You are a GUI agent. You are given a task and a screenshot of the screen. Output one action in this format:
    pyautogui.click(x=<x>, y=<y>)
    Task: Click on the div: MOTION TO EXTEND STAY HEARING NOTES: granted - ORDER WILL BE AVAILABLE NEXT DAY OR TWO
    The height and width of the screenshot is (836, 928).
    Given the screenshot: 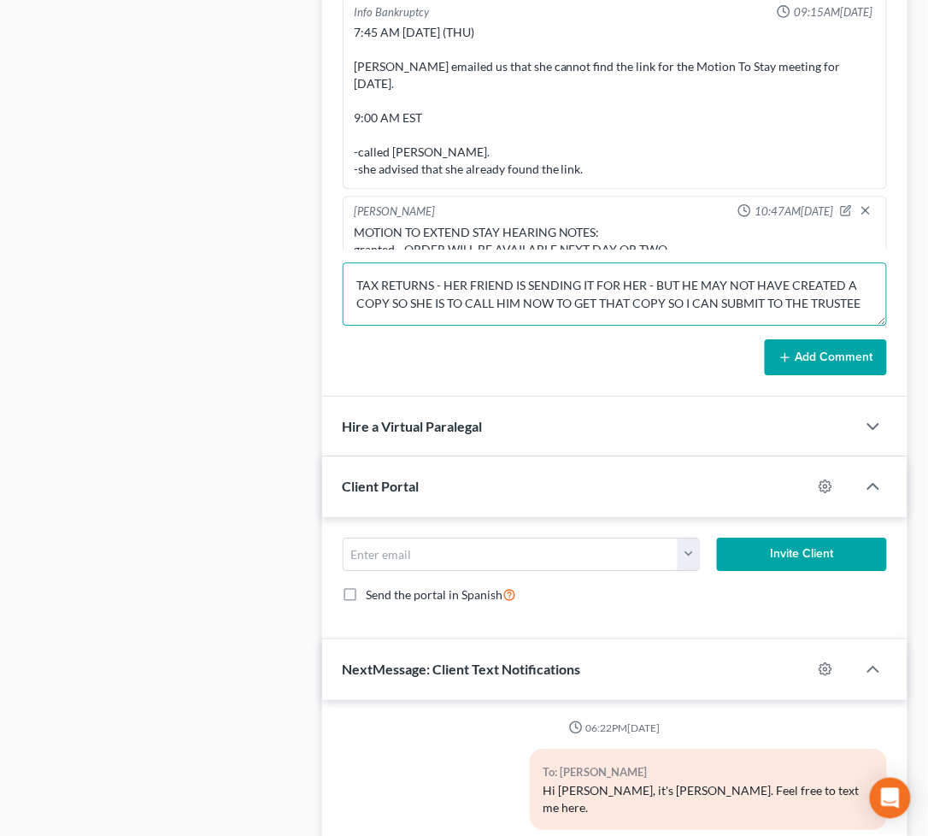 What is the action you would take?
    pyautogui.click(x=614, y=241)
    